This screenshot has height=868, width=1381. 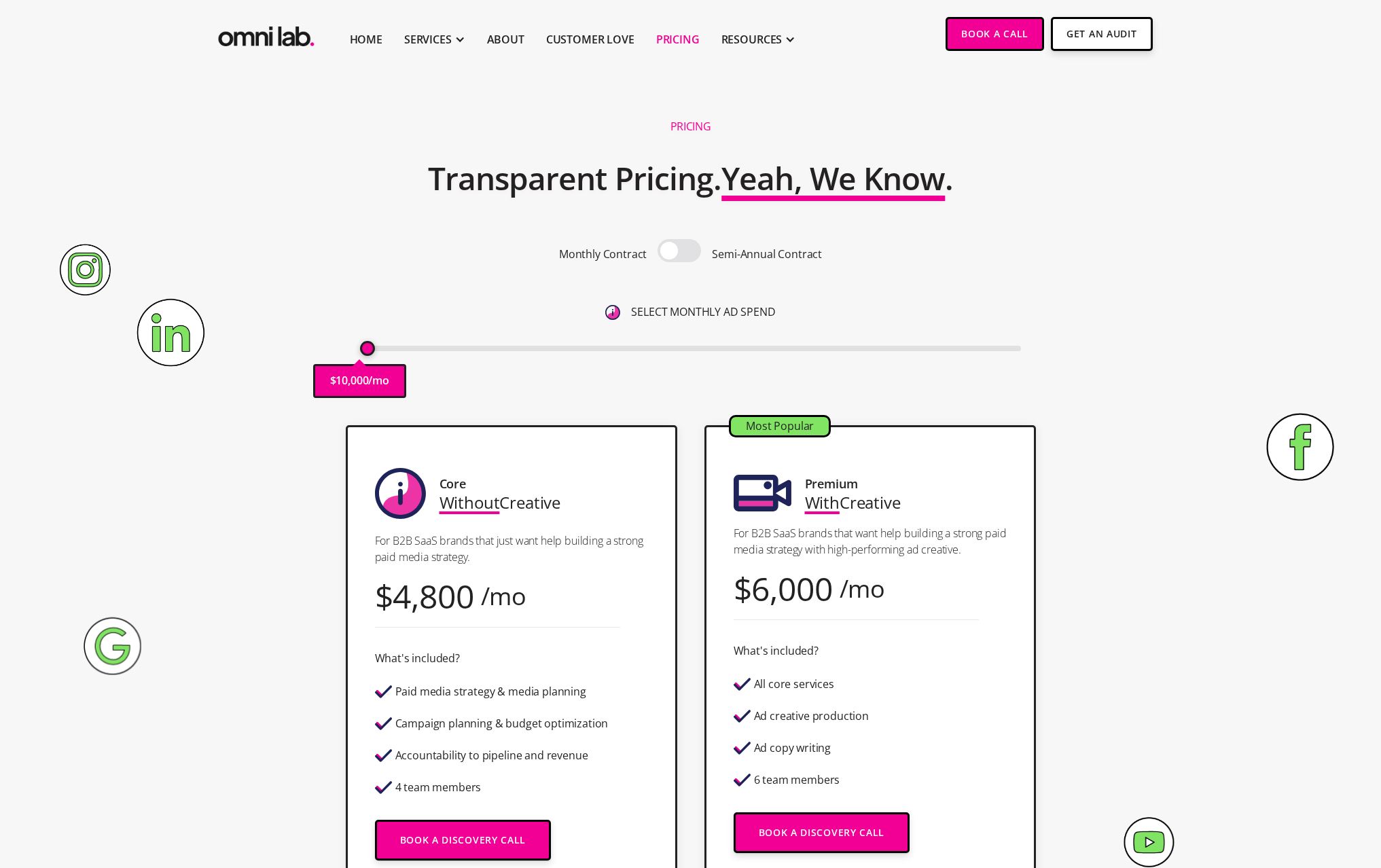 I want to click on a: home, so click(x=267, y=34).